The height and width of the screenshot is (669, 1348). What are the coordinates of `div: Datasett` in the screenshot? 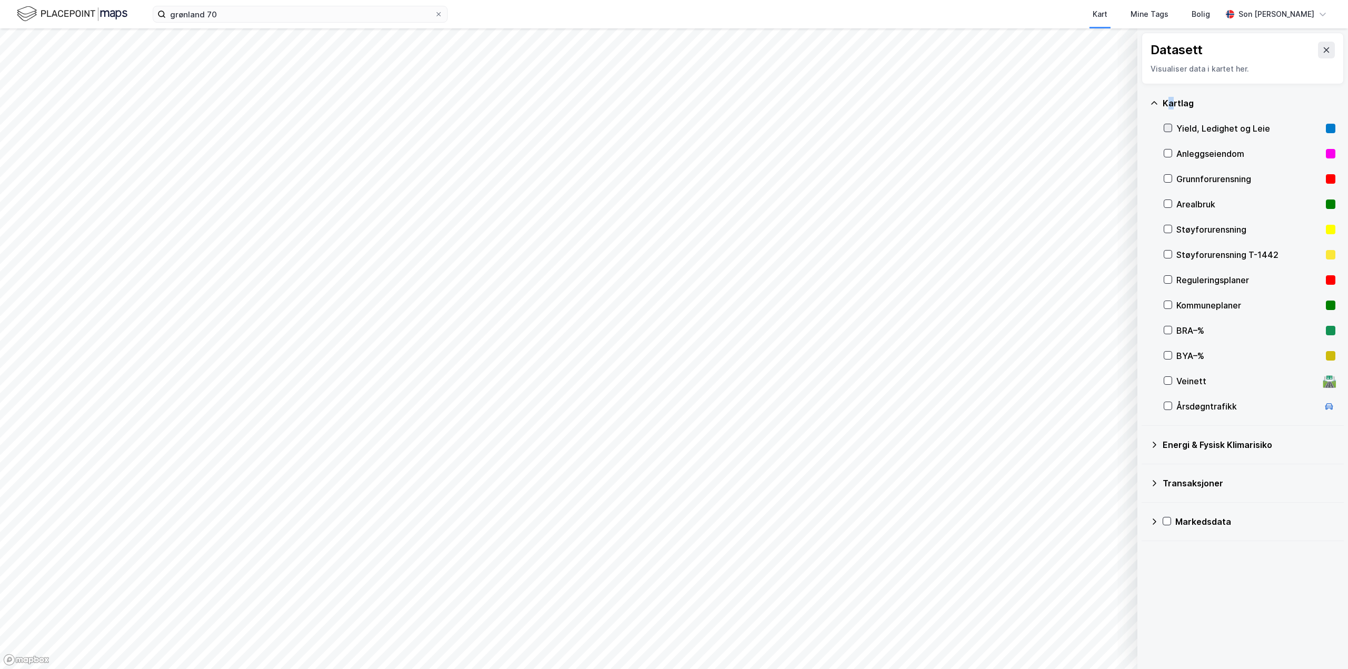 It's located at (1176, 50).